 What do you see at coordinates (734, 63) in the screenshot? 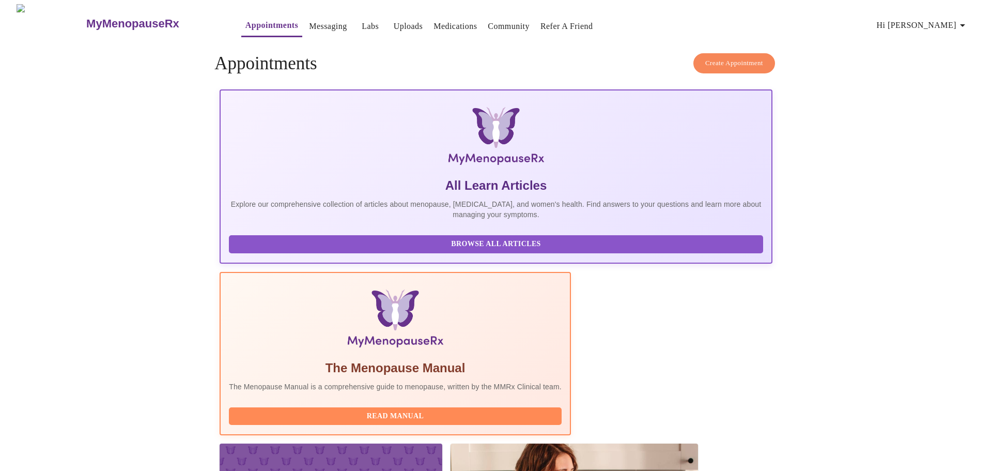
I see `span: Create Appointment` at bounding box center [734, 63].